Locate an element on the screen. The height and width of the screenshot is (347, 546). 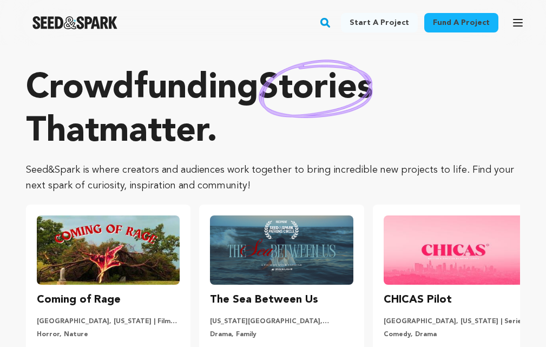
p: Drama, Family is located at coordinates (282, 335).